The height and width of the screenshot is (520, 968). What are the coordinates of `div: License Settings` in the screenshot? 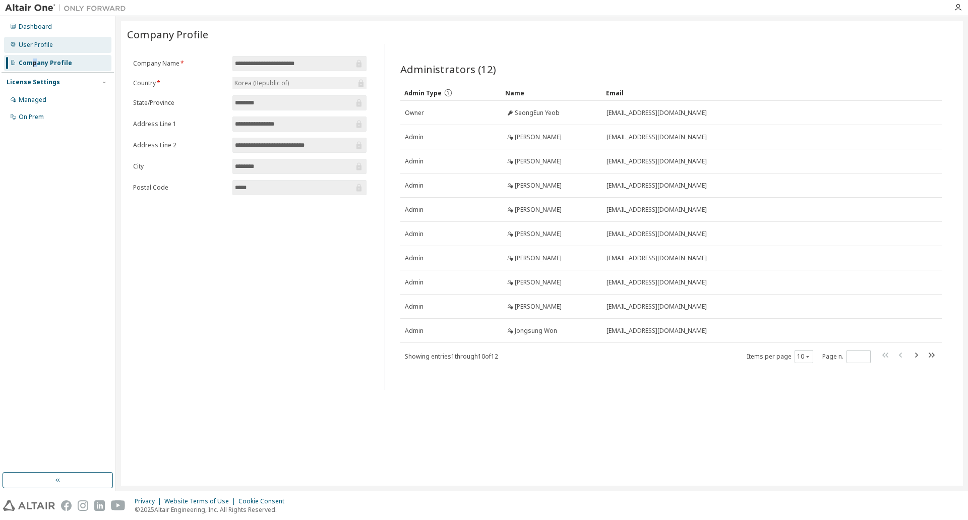 It's located at (33, 82).